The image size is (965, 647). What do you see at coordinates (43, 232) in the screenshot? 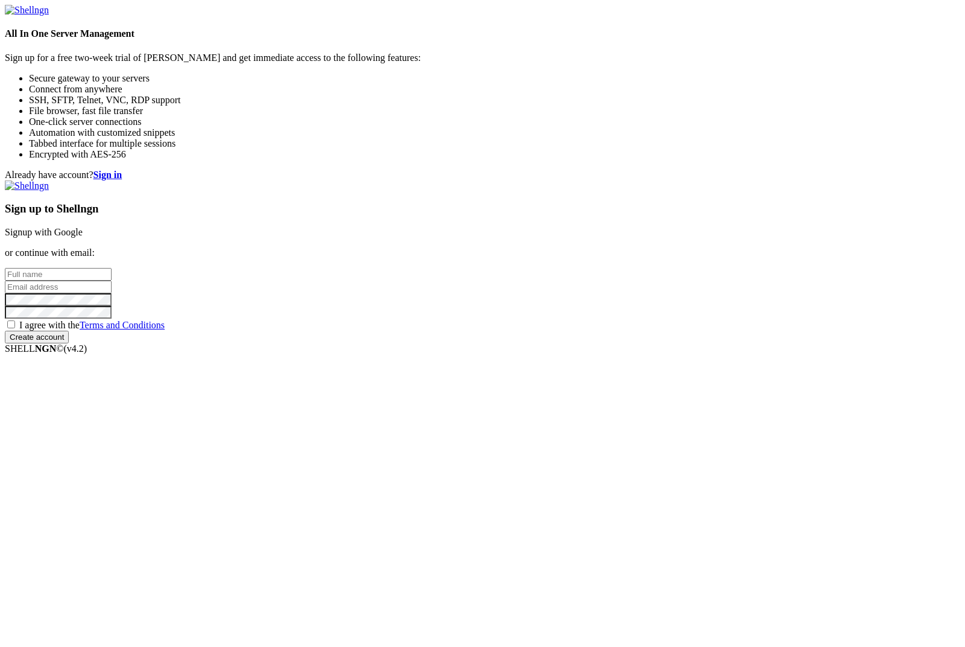
I see `a: Signup with Google` at bounding box center [43, 232].